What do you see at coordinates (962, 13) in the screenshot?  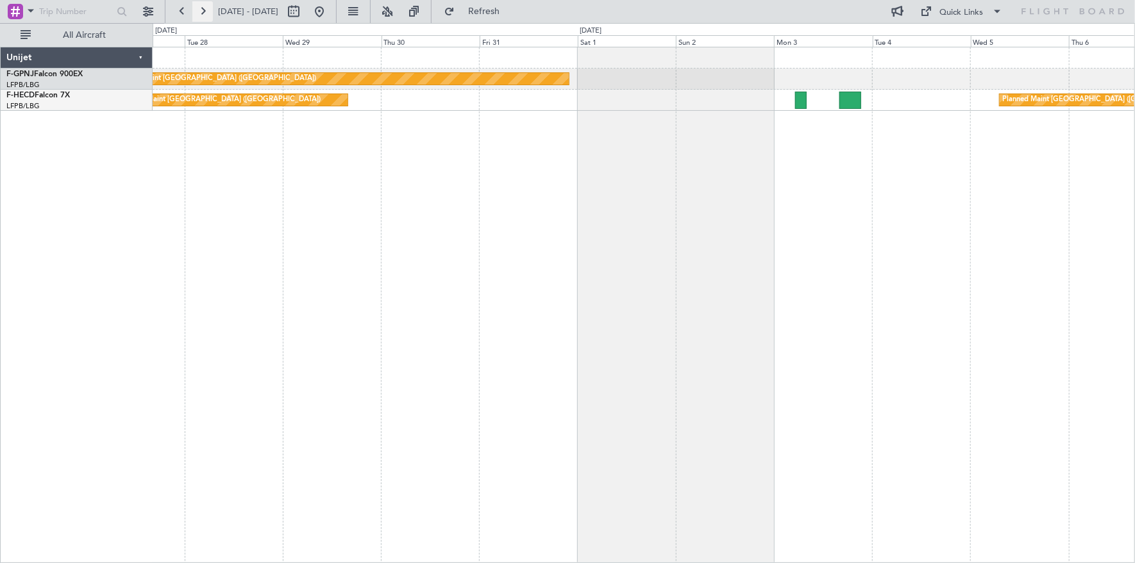 I see `div: Quick Links` at bounding box center [962, 13].